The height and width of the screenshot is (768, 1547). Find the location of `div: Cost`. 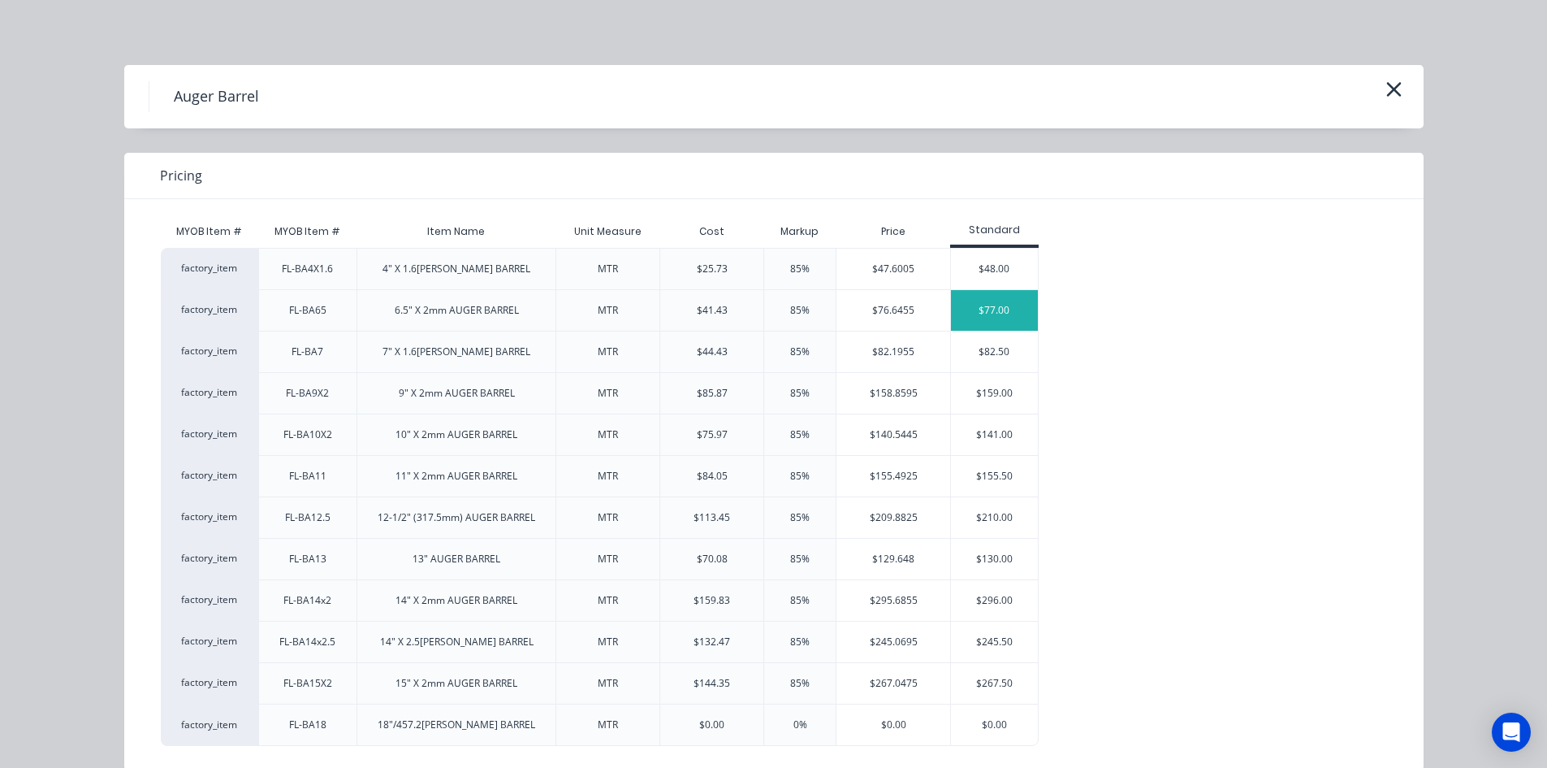

div: Cost is located at coordinates (712, 232).